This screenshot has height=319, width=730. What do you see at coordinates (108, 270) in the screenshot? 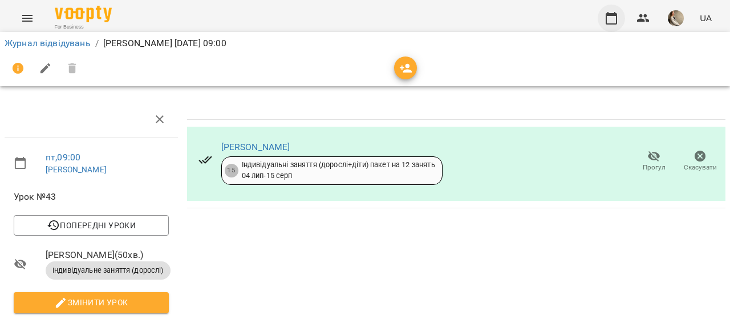
I see `span: Індивідуальне заняття (дорослі)` at bounding box center [108, 270].